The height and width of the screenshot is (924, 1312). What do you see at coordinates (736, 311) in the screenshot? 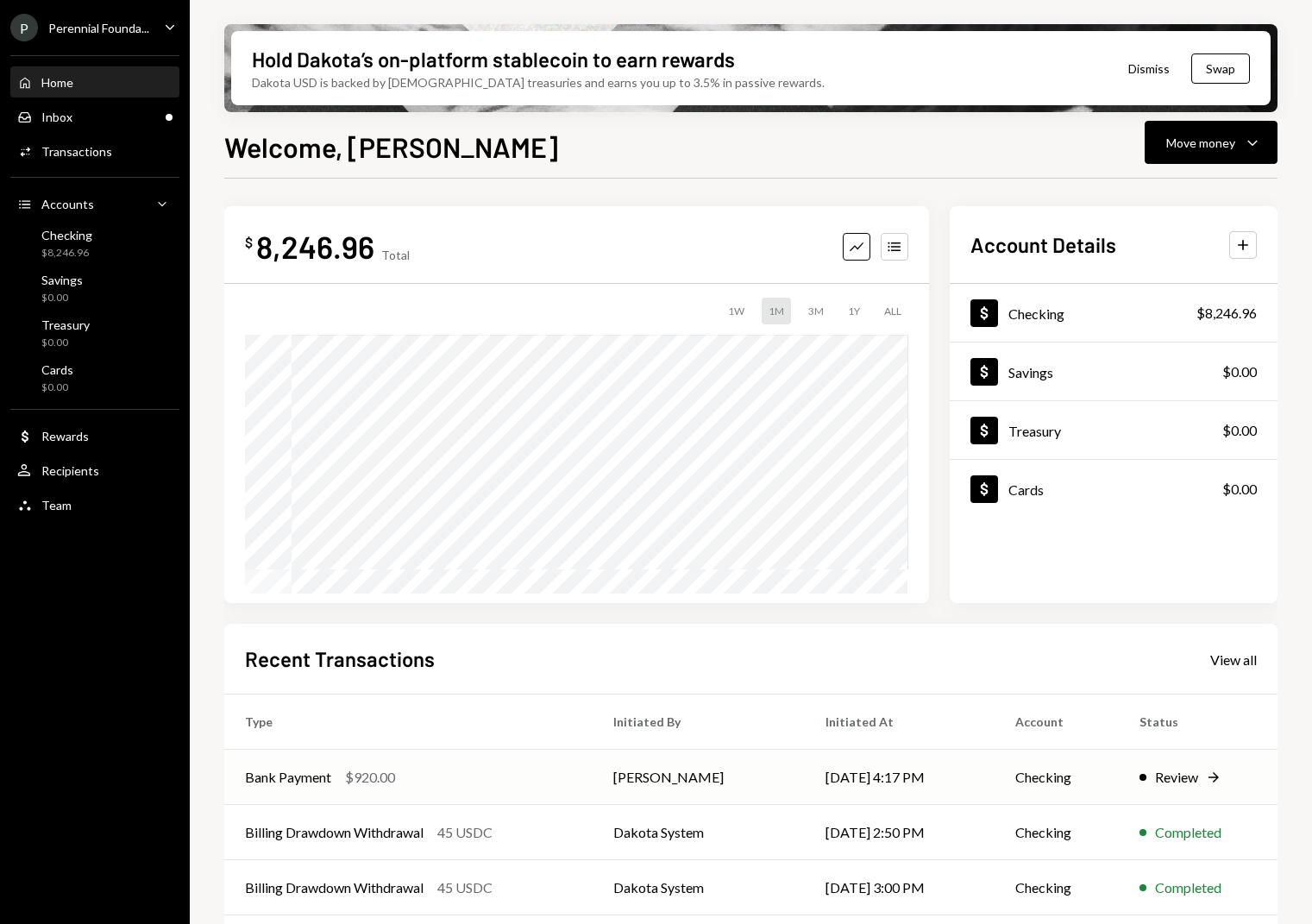
I see `div: 1W` at bounding box center [736, 311].